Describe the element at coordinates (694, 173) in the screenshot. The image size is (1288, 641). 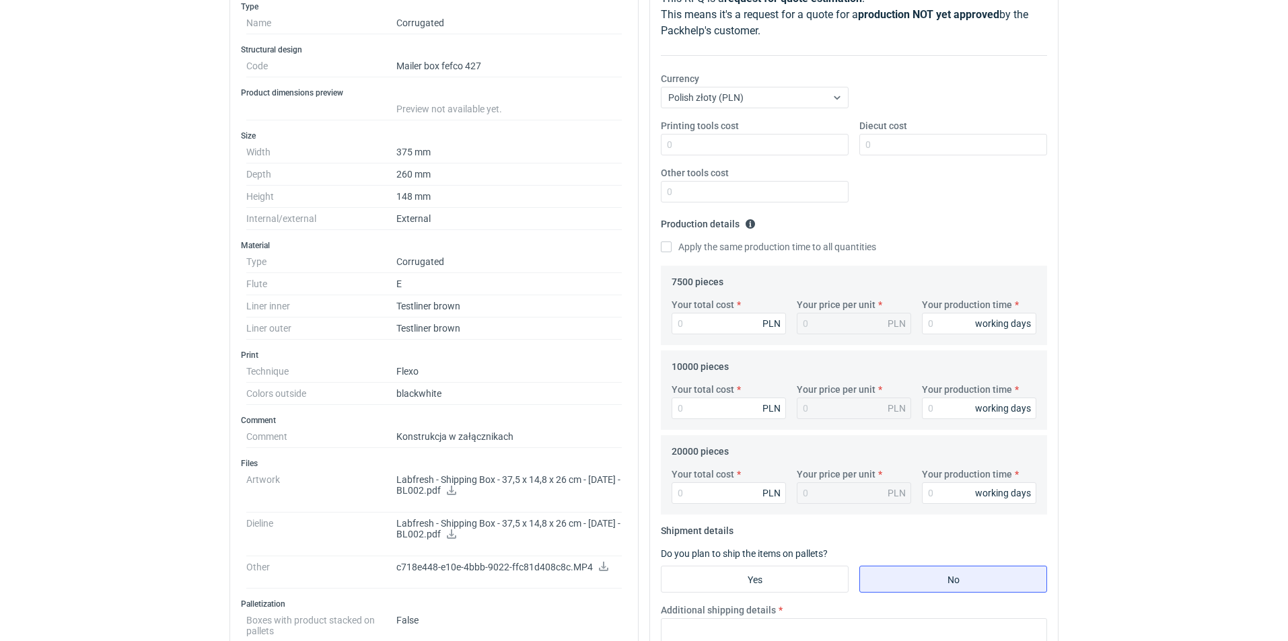
I see `label: Other tools cost` at that location.